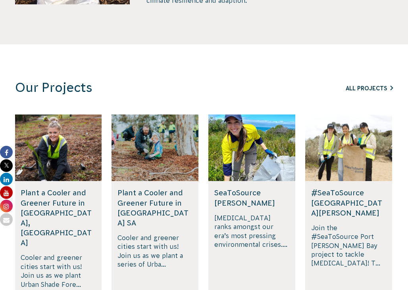 This screenshot has height=290, width=408. What do you see at coordinates (58, 271) in the screenshot?
I see `p: Cooler and greener cities start with us! Join us as we plant Urban Shade Fore...` at bounding box center [58, 271].